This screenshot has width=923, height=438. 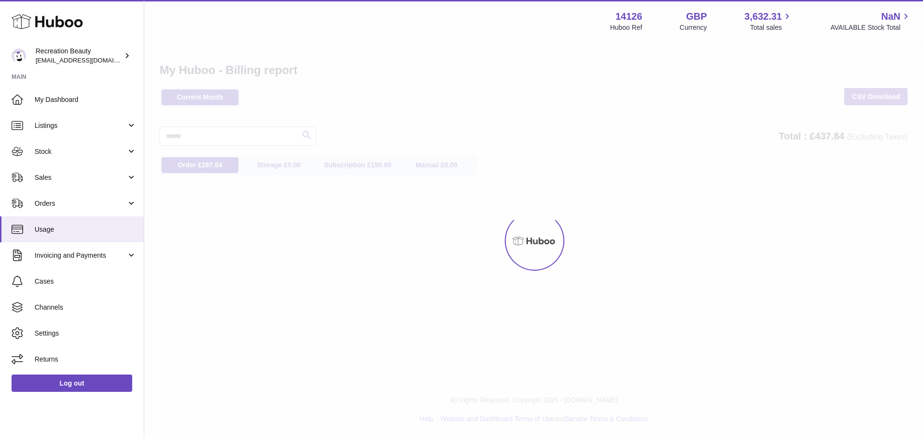 I want to click on a: 3,632.31 Total sales, so click(x=769, y=21).